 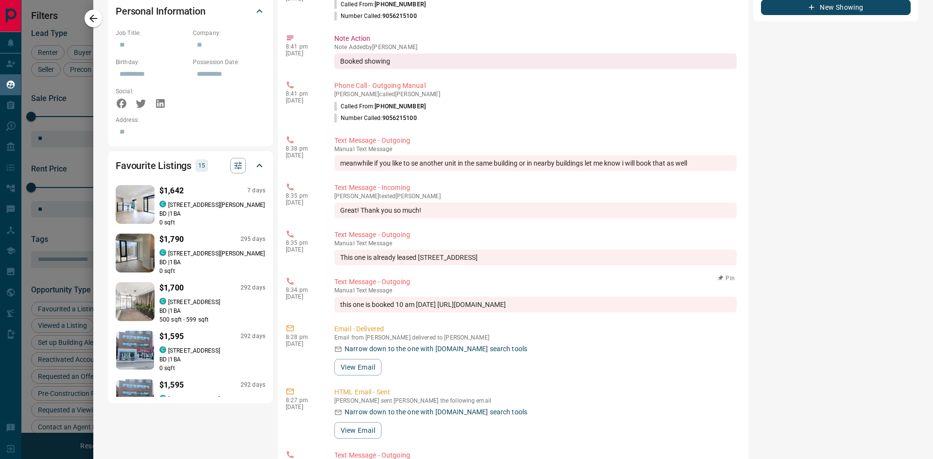 What do you see at coordinates (536, 38) in the screenshot?
I see `p: Note Action` at bounding box center [536, 38].